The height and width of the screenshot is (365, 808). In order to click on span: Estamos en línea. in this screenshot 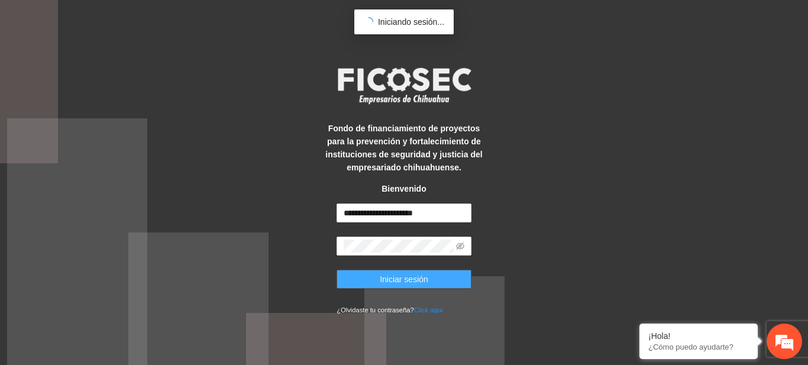, I will do `click(116, 176)`.